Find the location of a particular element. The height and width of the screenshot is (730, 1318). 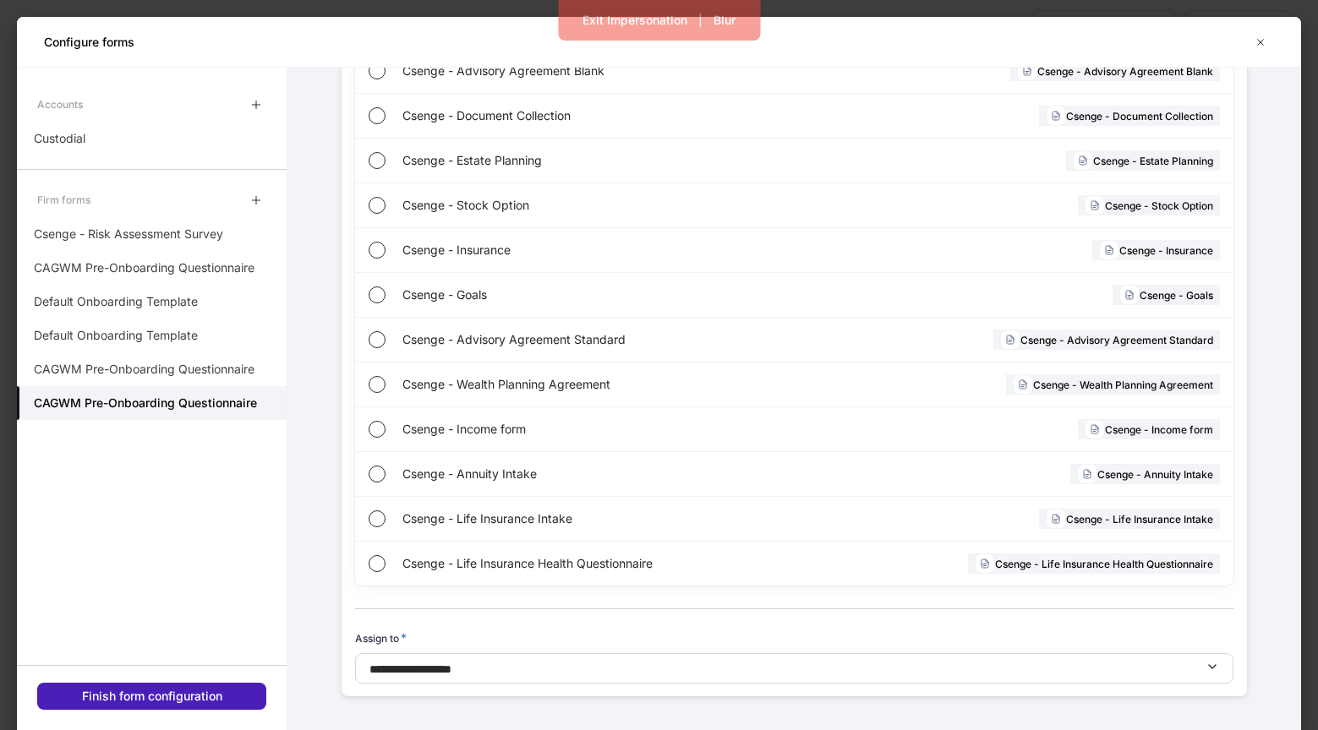

a: Custodial is located at coordinates (151, 139).